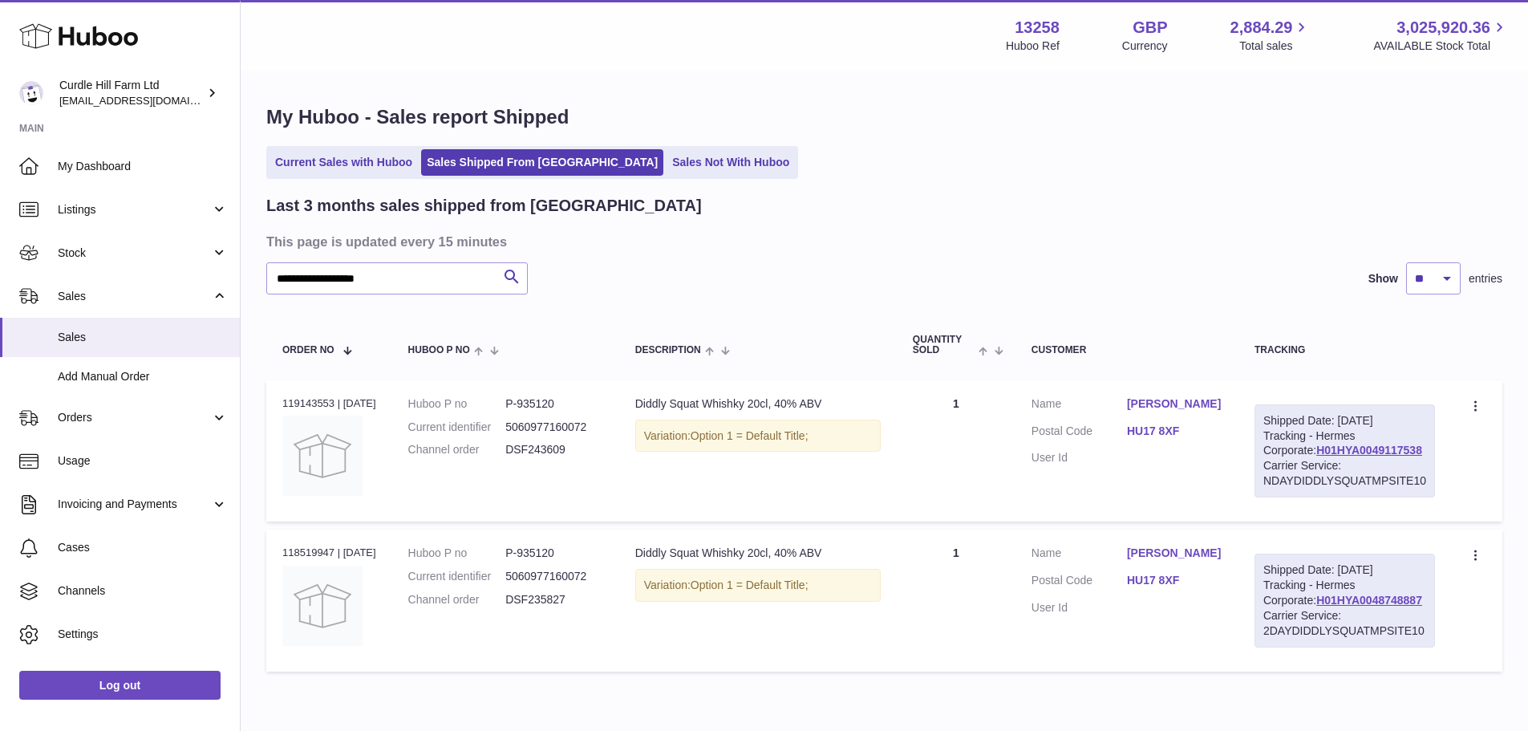 The height and width of the screenshot is (731, 1528). What do you see at coordinates (134, 253) in the screenshot?
I see `span: Stock` at bounding box center [134, 253].